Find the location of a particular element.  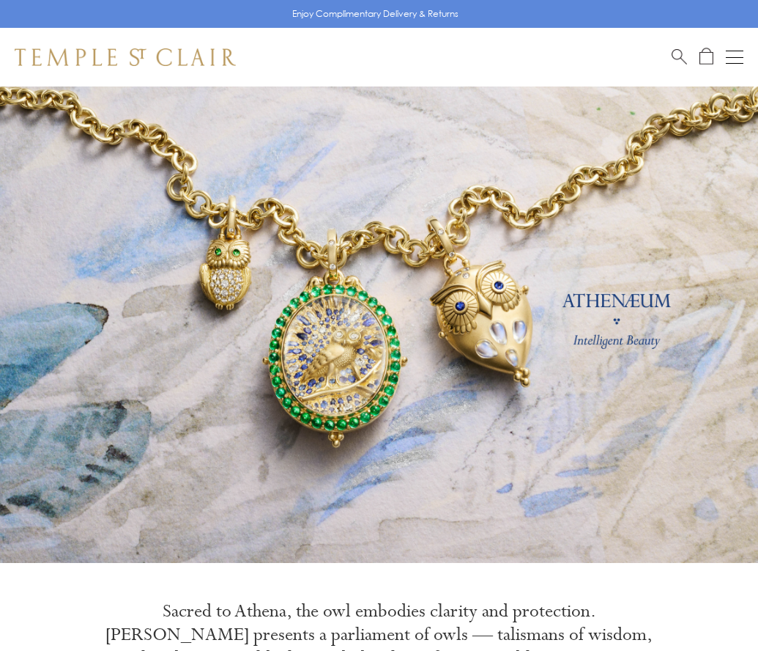

a: Open Shopping Bag is located at coordinates (706, 56).